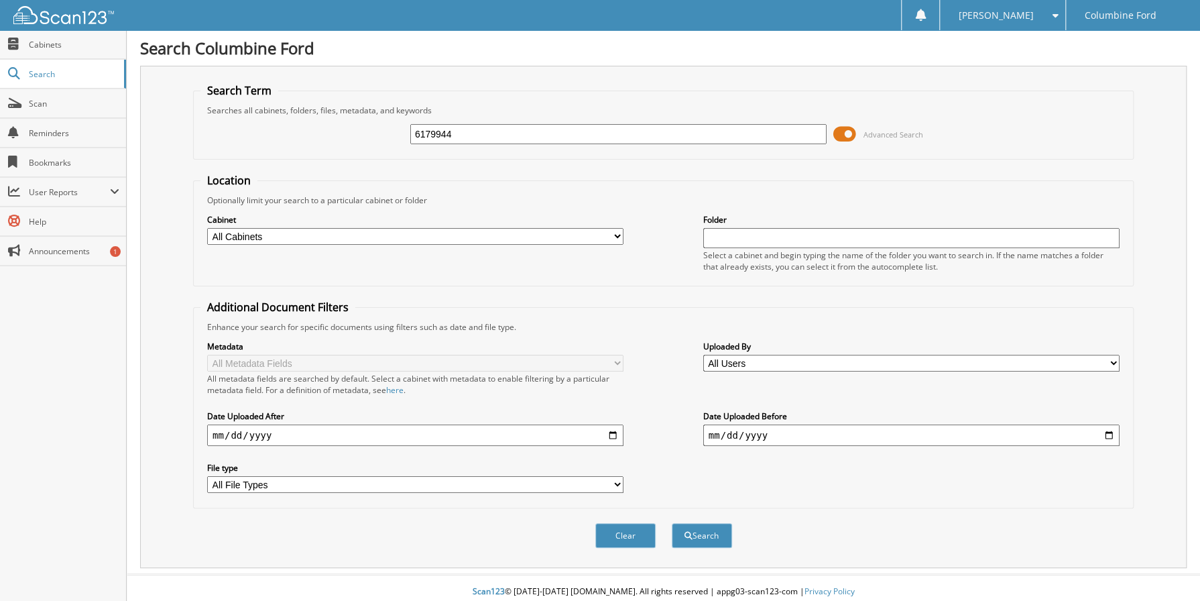  What do you see at coordinates (415, 416) in the screenshot?
I see `label: Date Uploaded After` at bounding box center [415, 416].